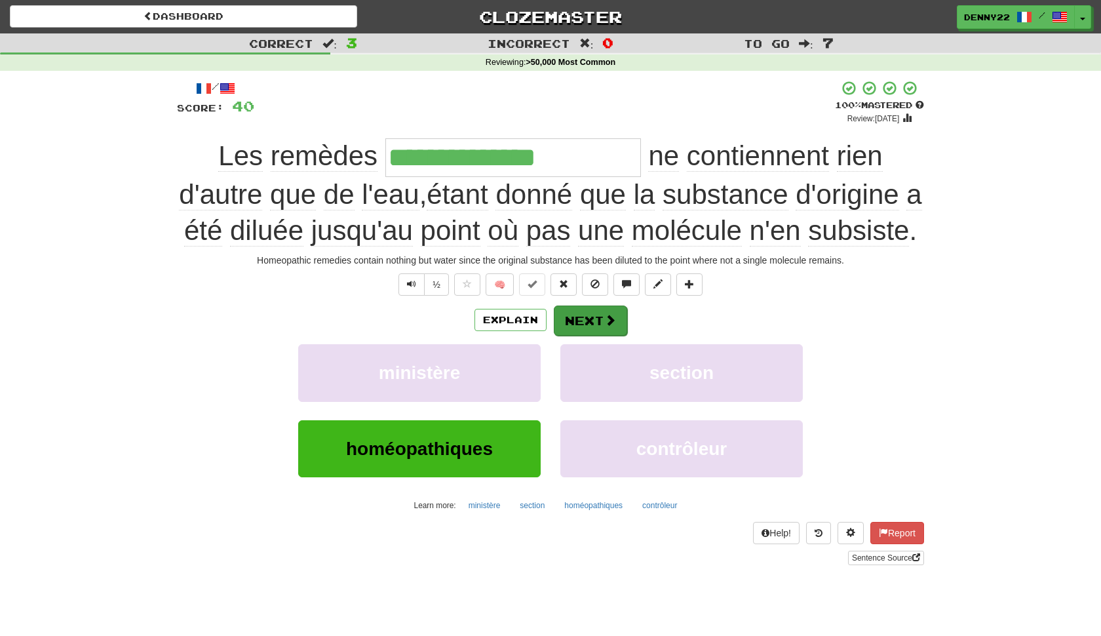 This screenshot has height=636, width=1101. Describe the element at coordinates (847, 195) in the screenshot. I see `span: d'origine` at that location.